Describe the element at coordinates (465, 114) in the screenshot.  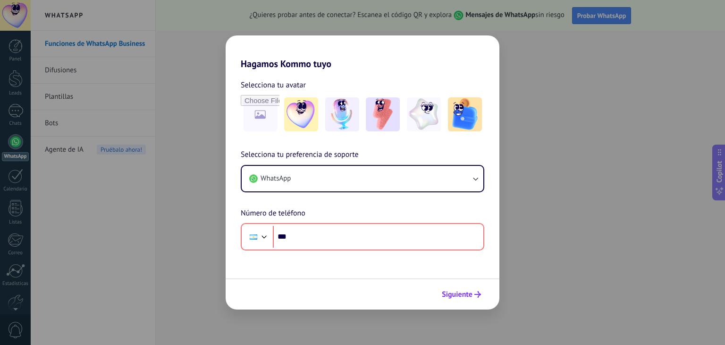
I see `img: -5.jpeg` at that location.